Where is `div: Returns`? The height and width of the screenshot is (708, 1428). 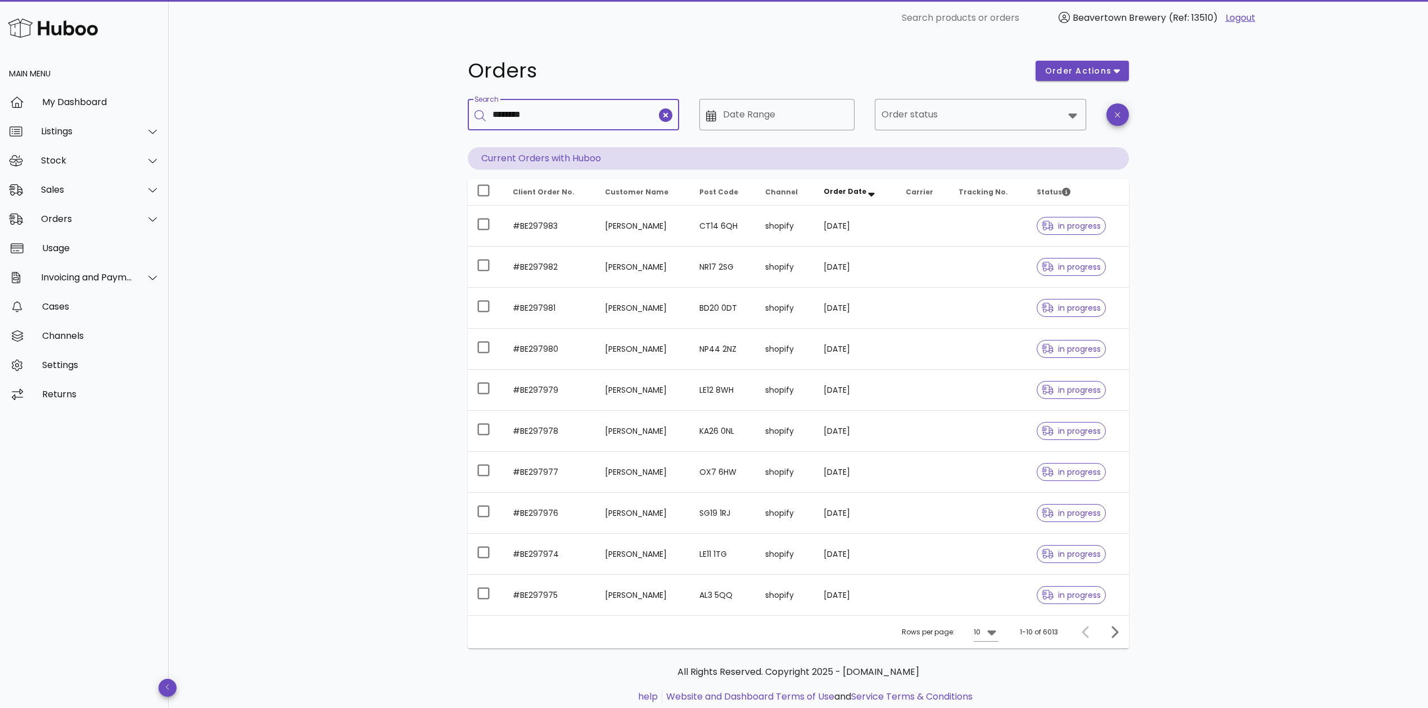
div: Returns is located at coordinates (101, 394).